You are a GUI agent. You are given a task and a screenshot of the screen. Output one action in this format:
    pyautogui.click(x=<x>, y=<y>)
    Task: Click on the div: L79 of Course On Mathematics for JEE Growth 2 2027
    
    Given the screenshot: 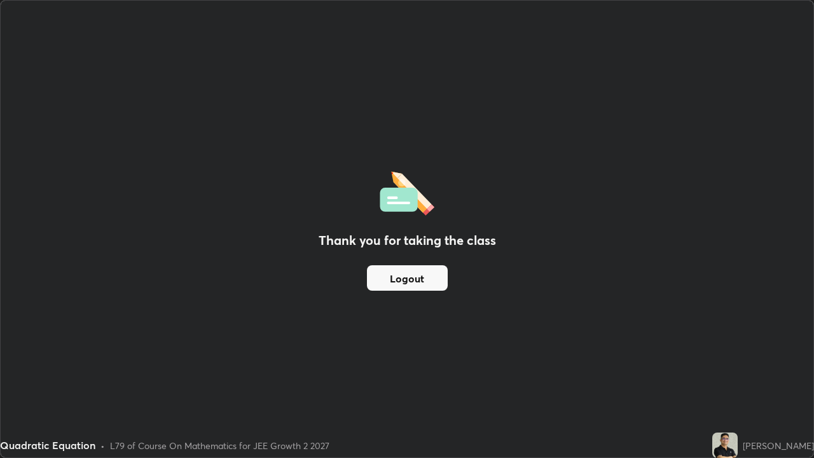 What is the action you would take?
    pyautogui.click(x=219, y=445)
    